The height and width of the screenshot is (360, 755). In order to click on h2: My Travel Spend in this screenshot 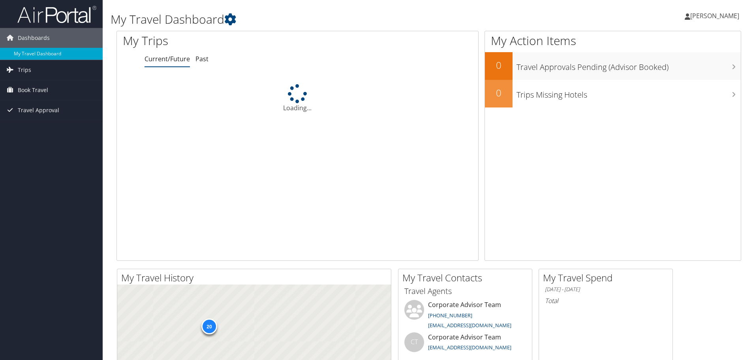, I will do `click(607, 277)`.